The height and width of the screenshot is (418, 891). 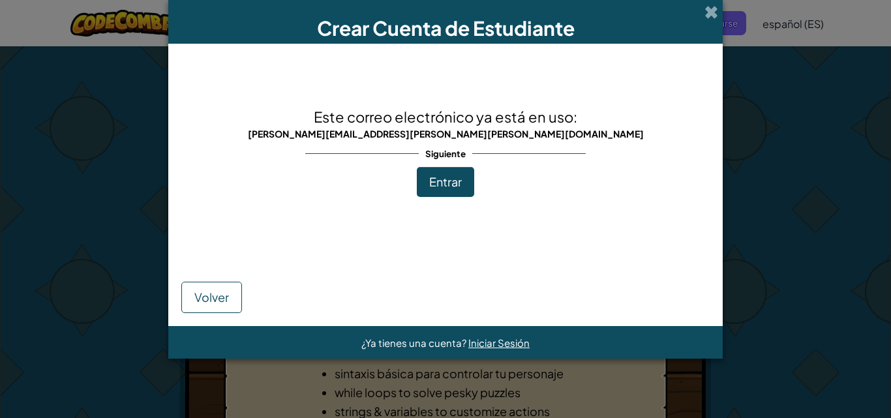 I want to click on button: Entrar, so click(x=445, y=182).